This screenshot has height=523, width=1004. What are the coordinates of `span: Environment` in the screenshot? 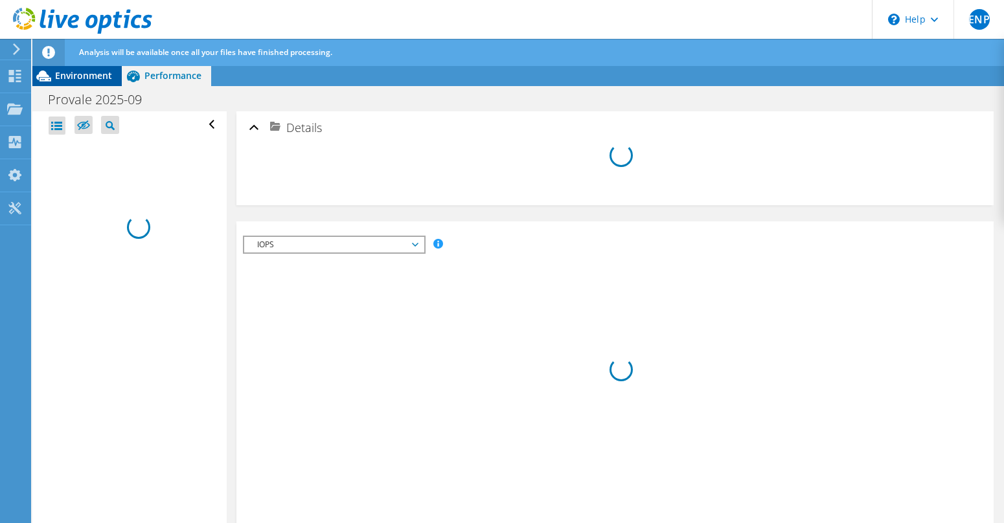 It's located at (84, 75).